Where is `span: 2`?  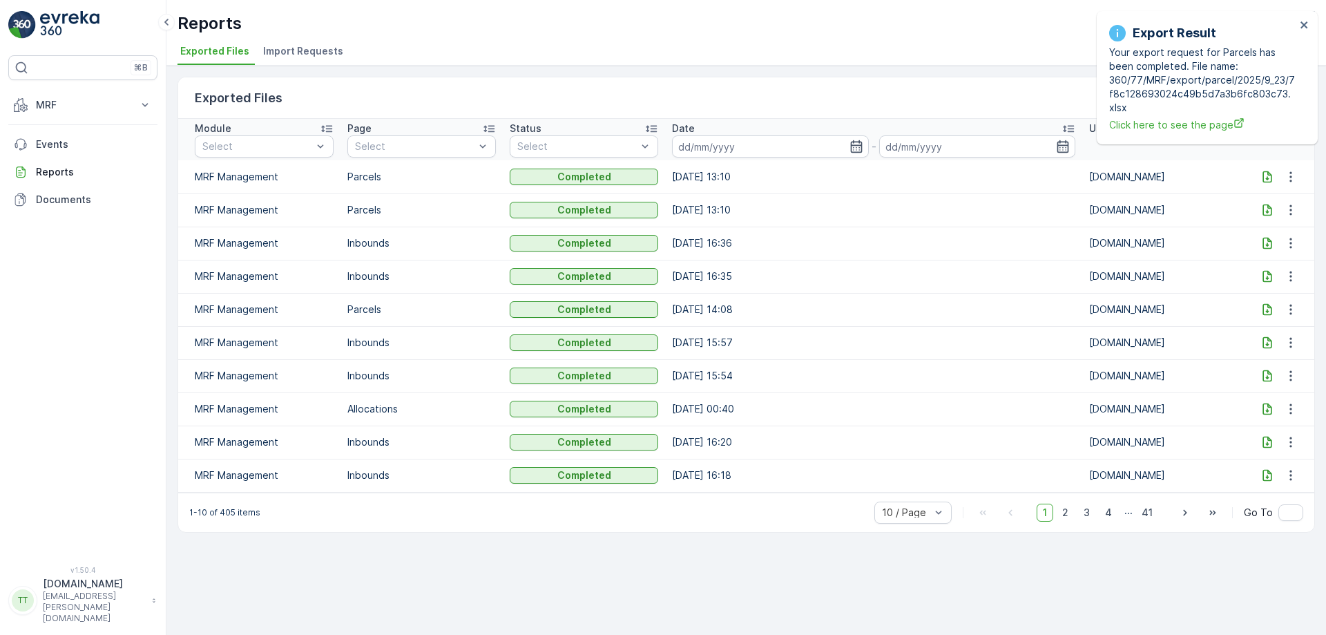 span: 2 is located at coordinates (1065, 513).